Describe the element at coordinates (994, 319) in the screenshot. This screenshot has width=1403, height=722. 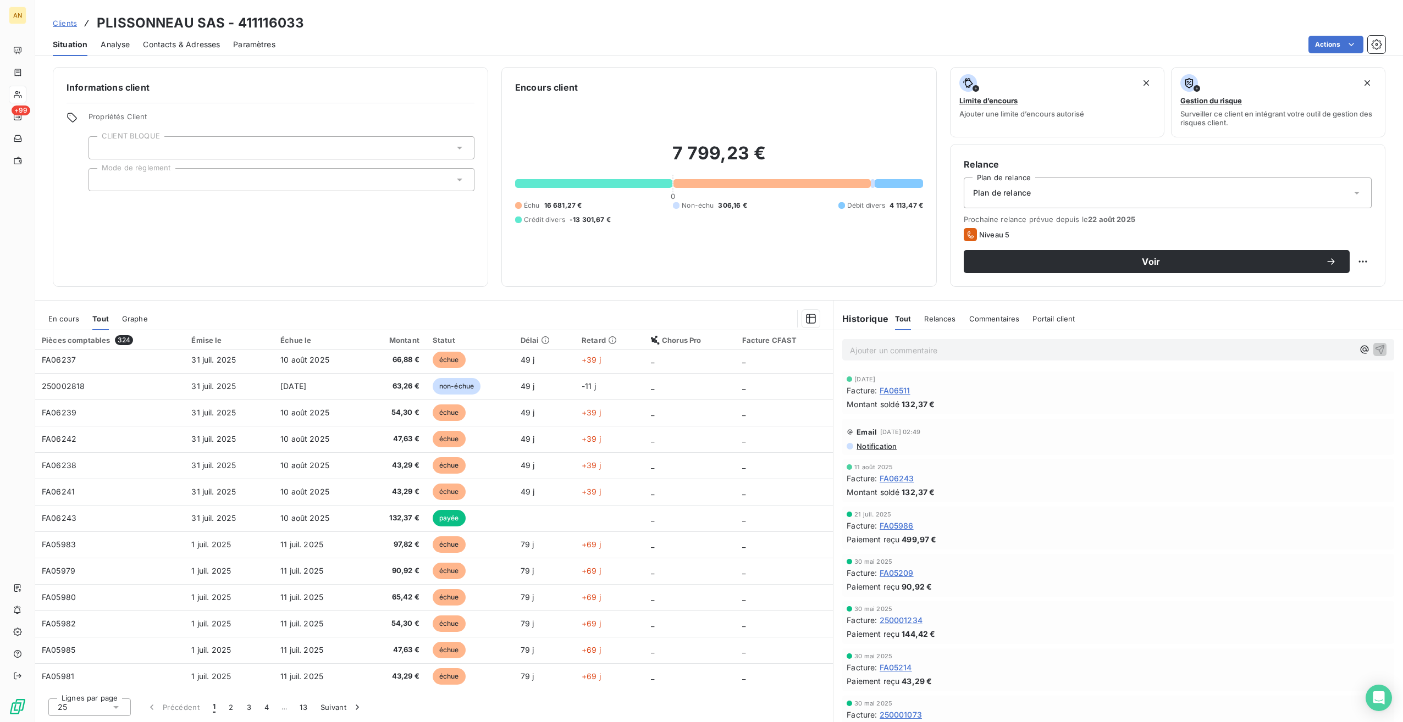
I see `span: Commentaires` at that location.